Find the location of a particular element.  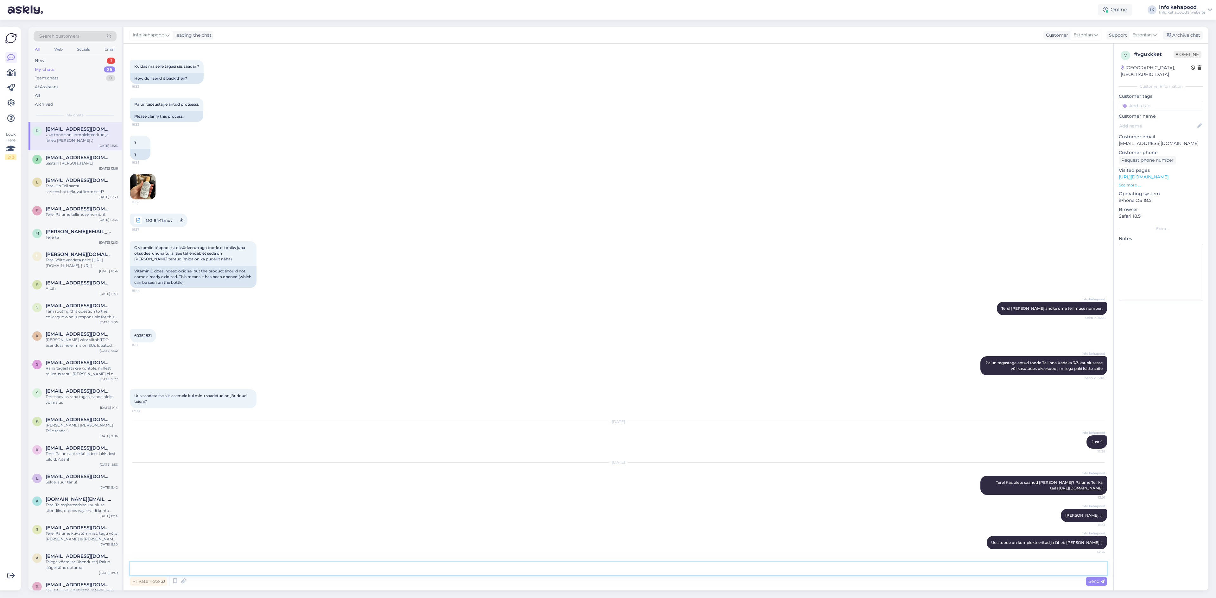

span: p is located at coordinates (37, 131).